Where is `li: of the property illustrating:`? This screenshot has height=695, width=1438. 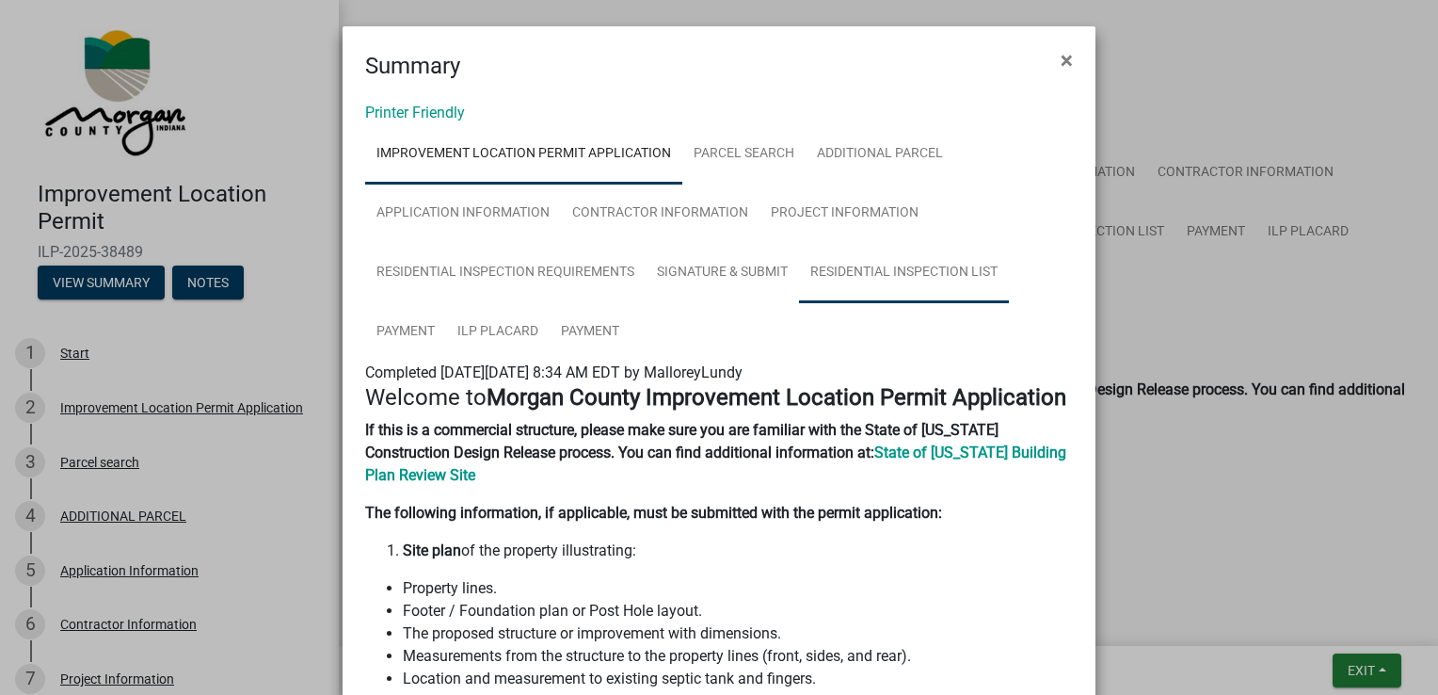 li: of the property illustrating: is located at coordinates (738, 551).